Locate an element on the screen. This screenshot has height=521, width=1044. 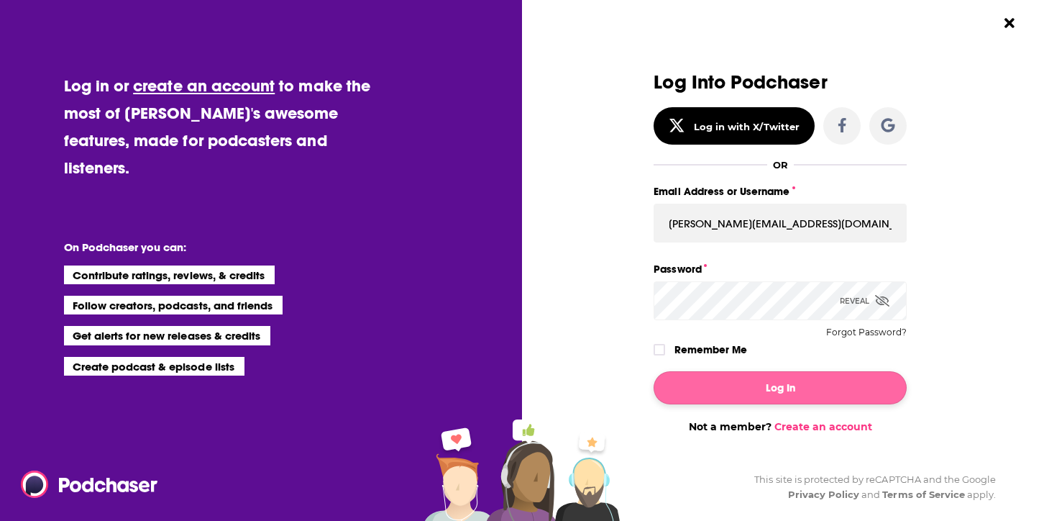
button: Log In is located at coordinates (780, 388).